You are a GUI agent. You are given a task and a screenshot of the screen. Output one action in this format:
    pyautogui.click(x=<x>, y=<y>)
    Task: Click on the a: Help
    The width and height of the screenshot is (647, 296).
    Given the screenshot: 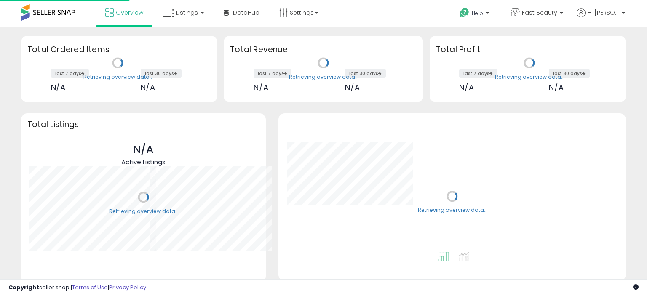 What is the action you would take?
    pyautogui.click(x=475, y=14)
    